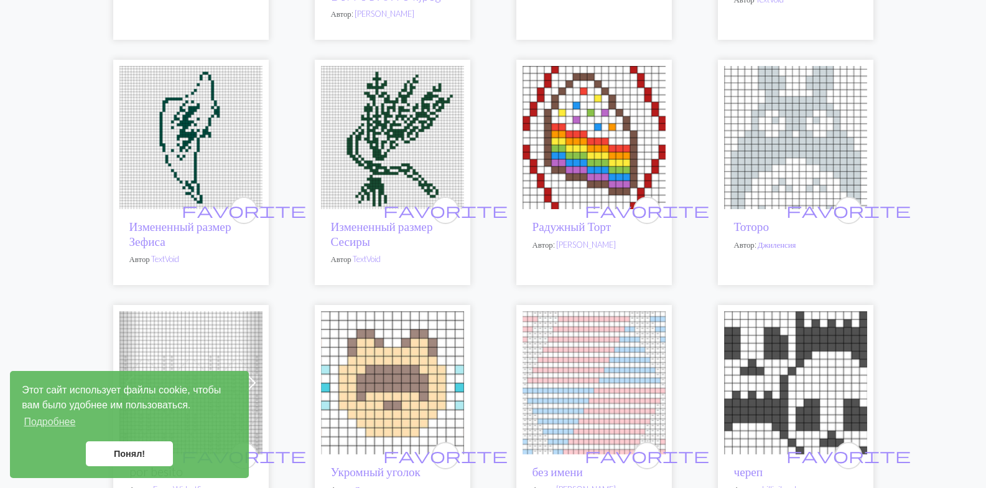 The width and height of the screenshot is (986, 488). Describe the element at coordinates (795, 382) in the screenshot. I see `img: череп` at that location.